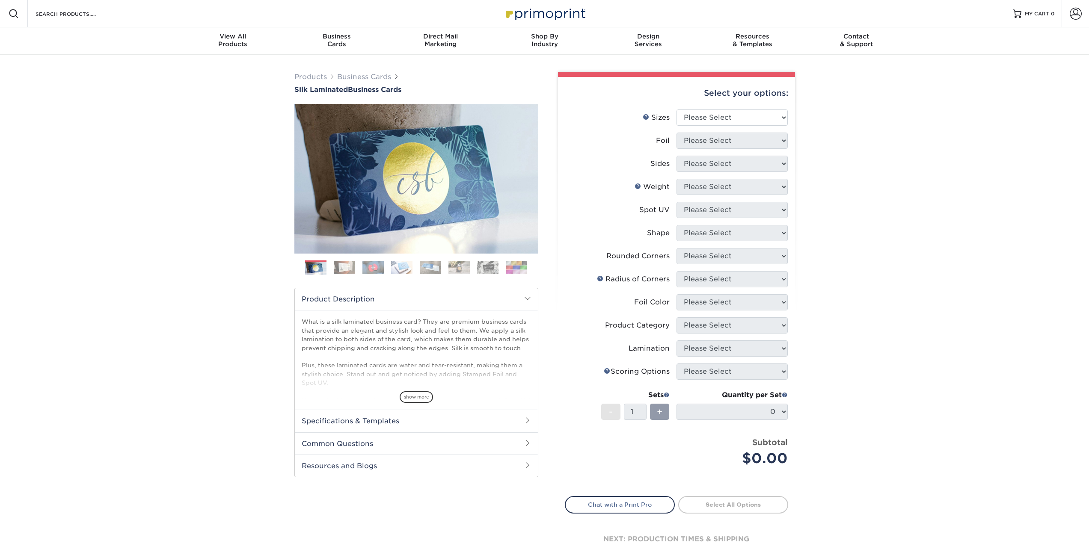  I want to click on div: Shape, so click(658, 233).